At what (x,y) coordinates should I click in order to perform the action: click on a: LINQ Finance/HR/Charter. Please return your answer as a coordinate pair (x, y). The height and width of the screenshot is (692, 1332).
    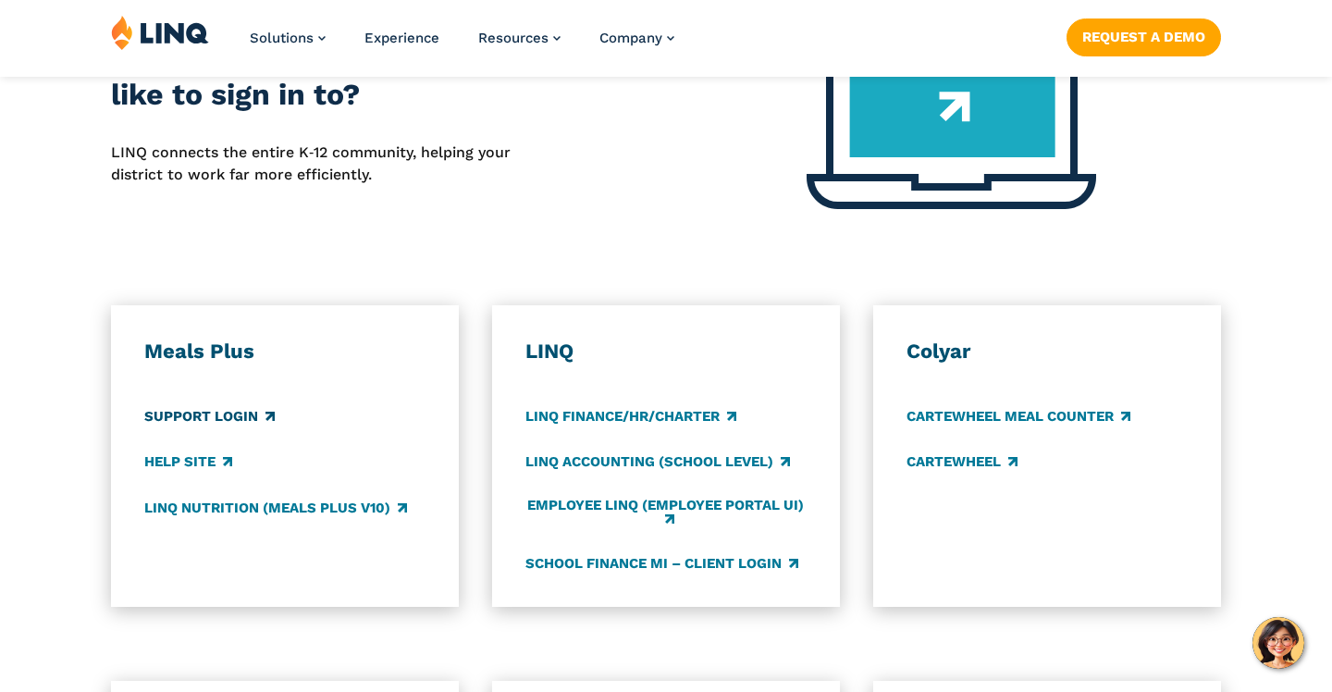
    Looking at the image, I should click on (631, 417).